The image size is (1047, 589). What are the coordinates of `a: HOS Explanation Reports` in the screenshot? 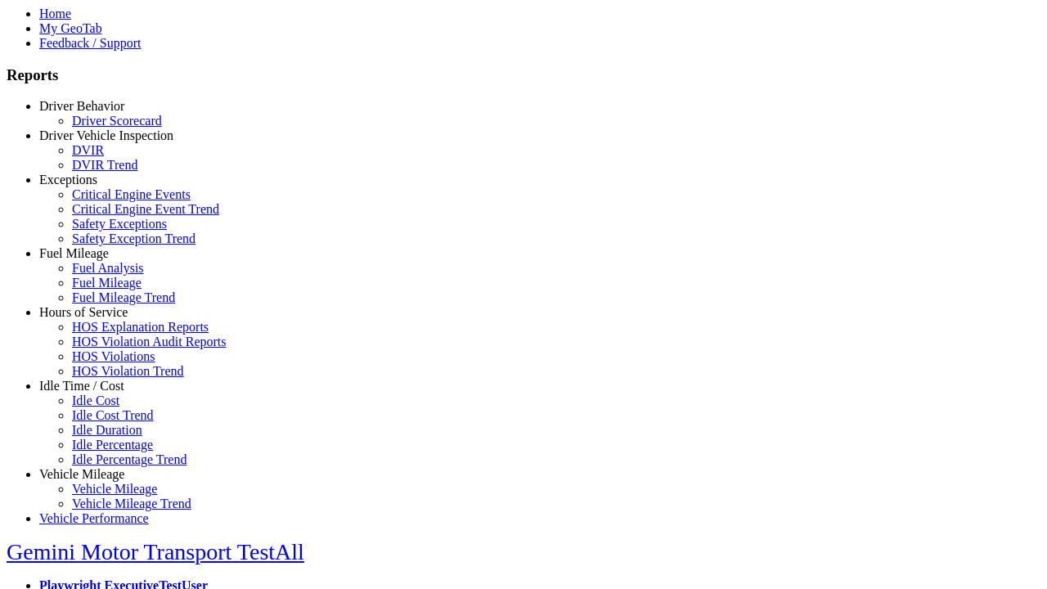 It's located at (140, 326).